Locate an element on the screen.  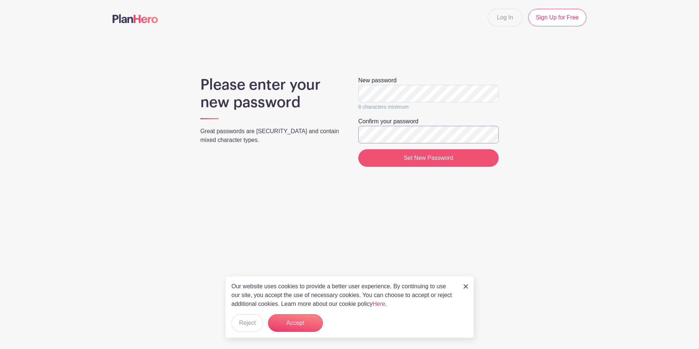
img: logo-507f7623f17ff9eddc593b1ce0a138ce2505c220e1c5a4e2b4648c50719b7d32.svg is located at coordinates (135, 19).